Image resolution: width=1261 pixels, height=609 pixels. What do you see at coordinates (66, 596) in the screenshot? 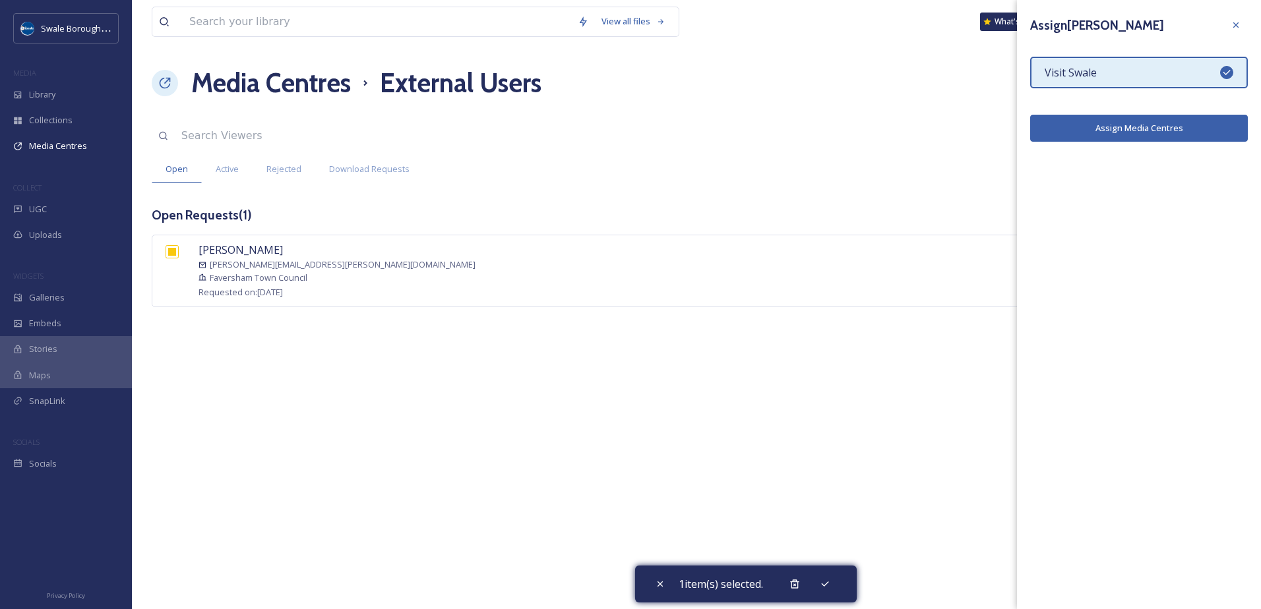
I see `span: Privacy Policy` at bounding box center [66, 596].